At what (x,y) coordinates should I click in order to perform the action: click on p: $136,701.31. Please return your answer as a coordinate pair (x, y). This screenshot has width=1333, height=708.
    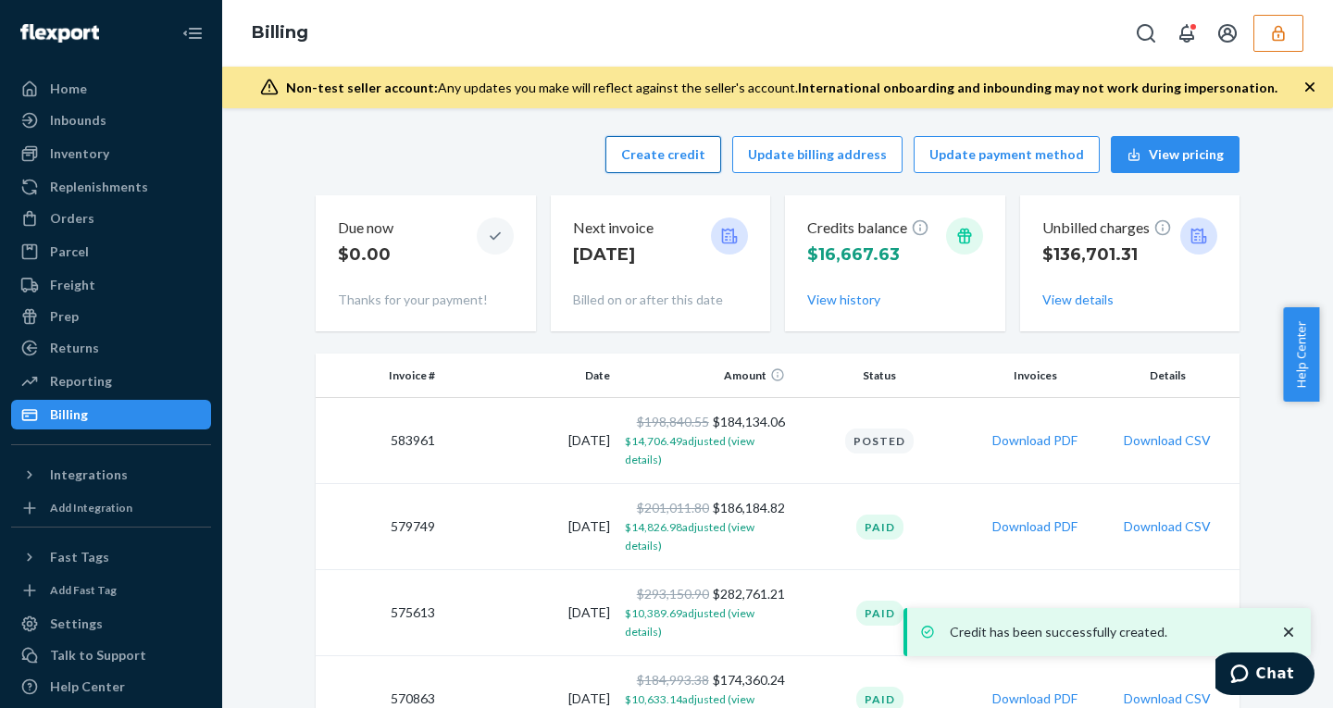
    Looking at the image, I should click on (1107, 255).